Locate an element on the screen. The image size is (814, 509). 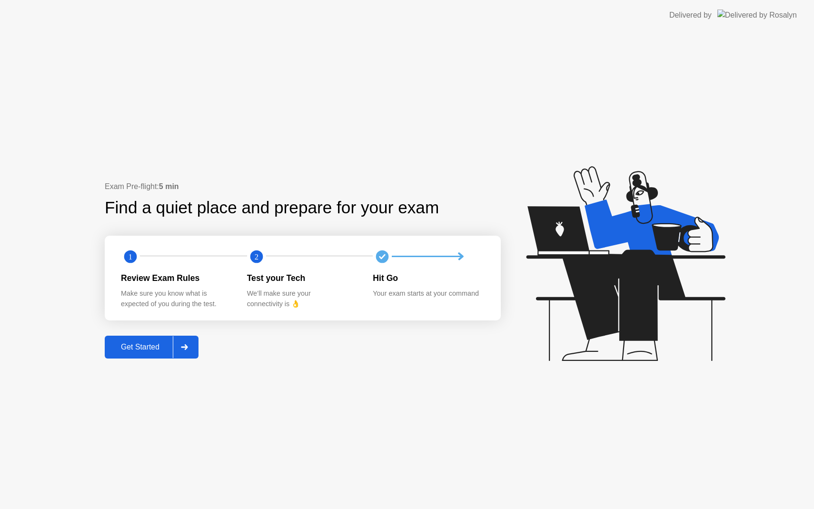
div: Get Started is located at coordinates (140, 347).